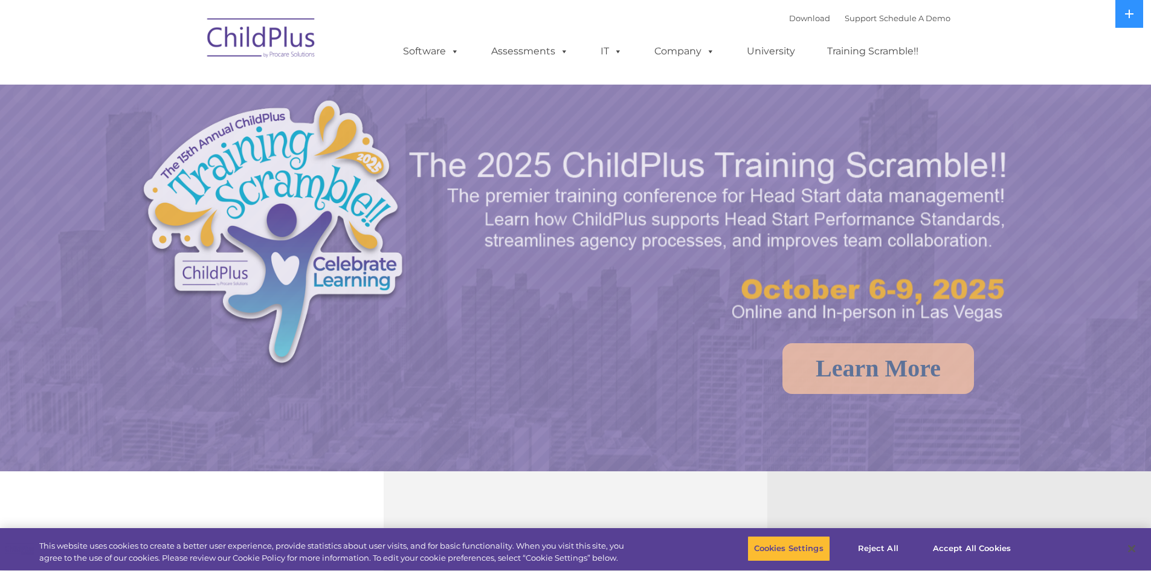 This screenshot has height=571, width=1151. What do you see at coordinates (878, 369) in the screenshot?
I see `a: Learn More` at bounding box center [878, 369].